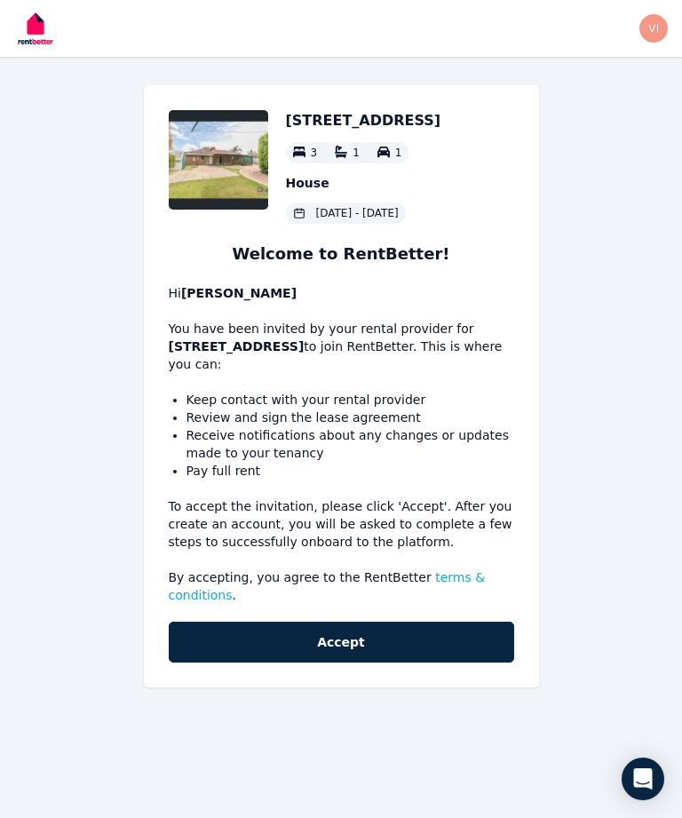  I want to click on li: Keep contact with your rental provider, so click(350, 400).